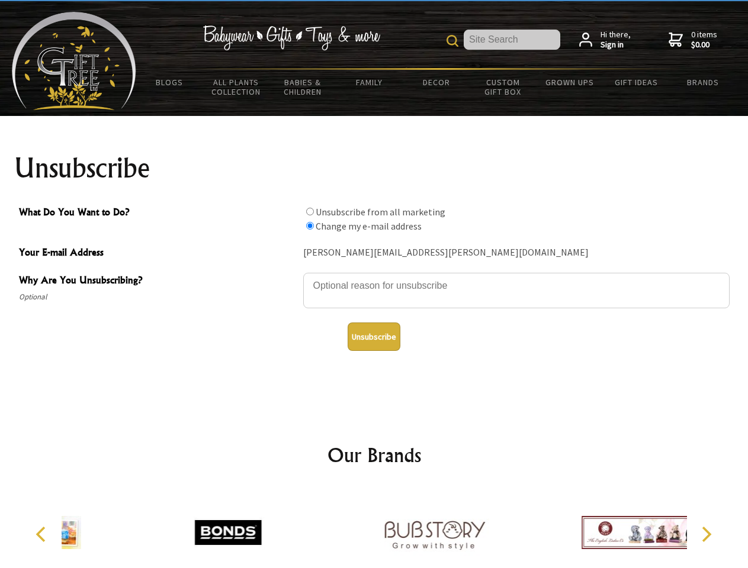 Image resolution: width=748 pixels, height=568 pixels. Describe the element at coordinates (615, 45) in the screenshot. I see `strong: Sign in` at that location.